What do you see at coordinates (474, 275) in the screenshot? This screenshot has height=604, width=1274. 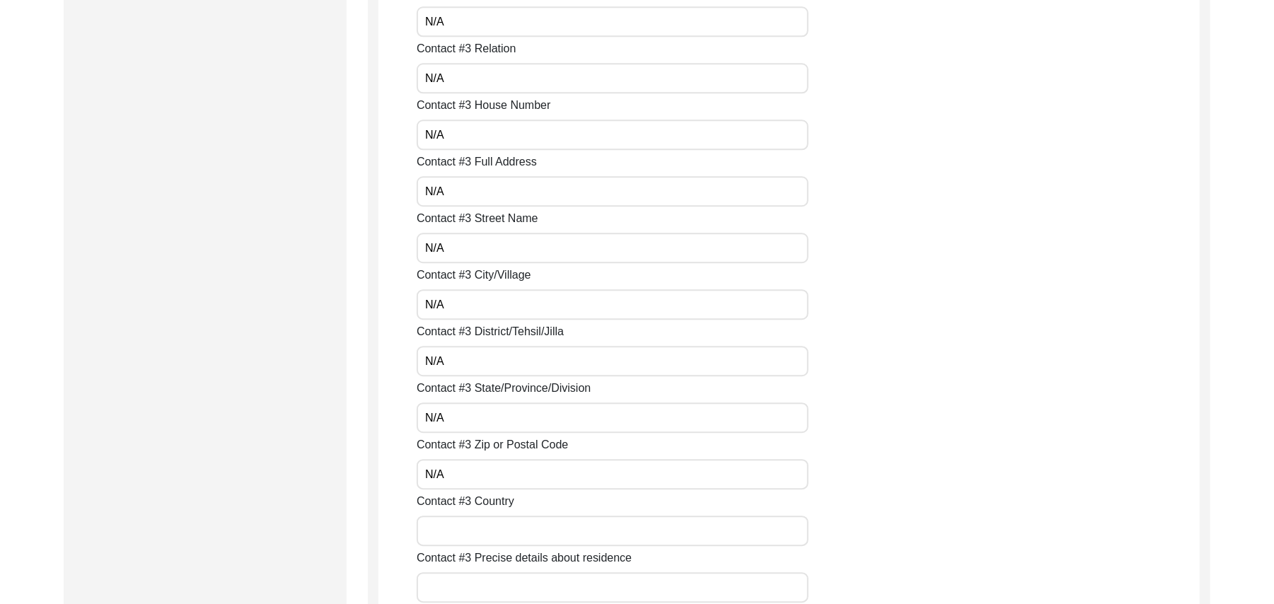 I see `label: Contact #3 City/Village` at bounding box center [474, 275].